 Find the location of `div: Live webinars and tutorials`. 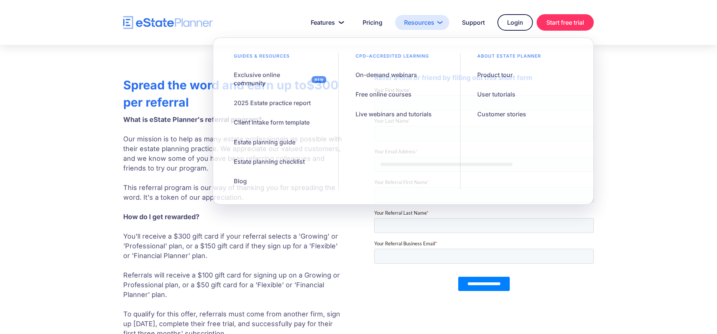

div: Live webinars and tutorials is located at coordinates (394, 114).